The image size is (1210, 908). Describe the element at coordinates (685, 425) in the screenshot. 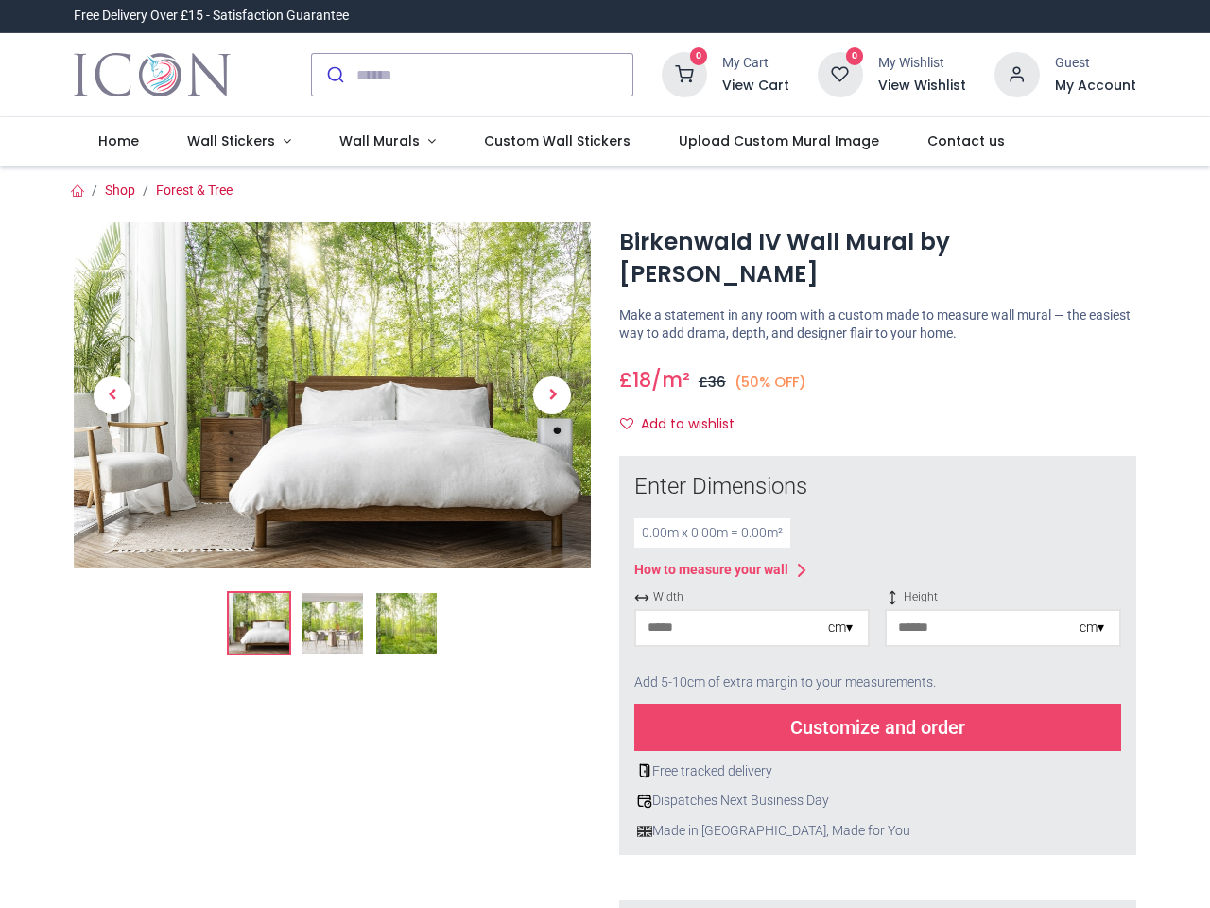

I see `button: Add to wishlistAdd to wishlist` at that location.